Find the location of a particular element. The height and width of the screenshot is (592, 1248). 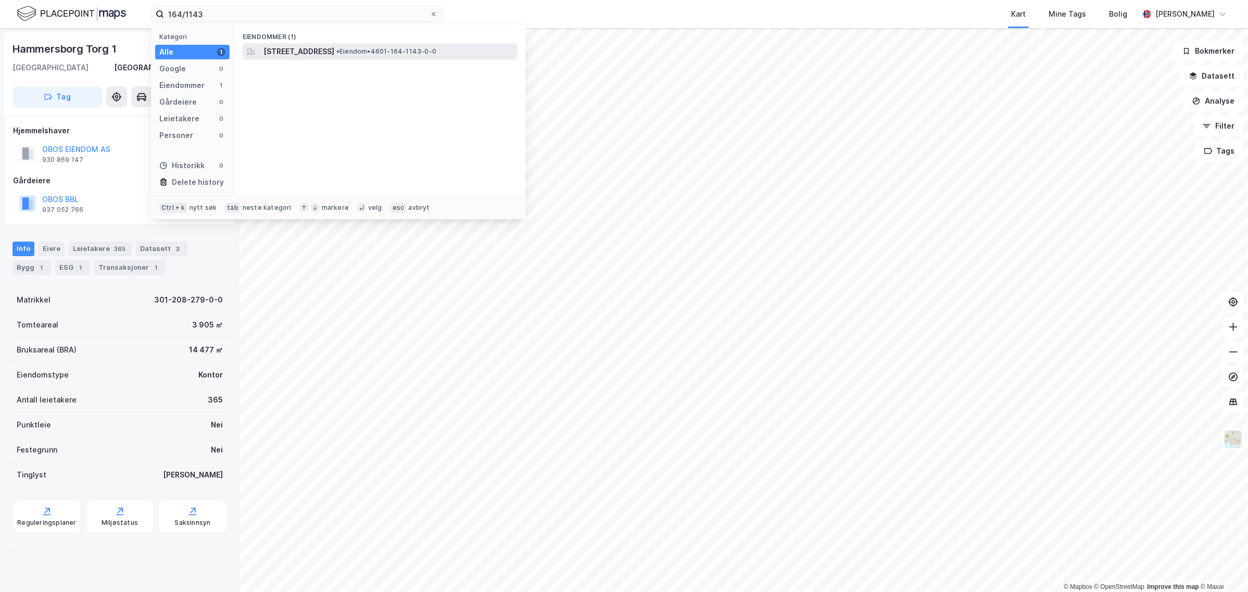

div: Saksinnsyn is located at coordinates (193, 523).